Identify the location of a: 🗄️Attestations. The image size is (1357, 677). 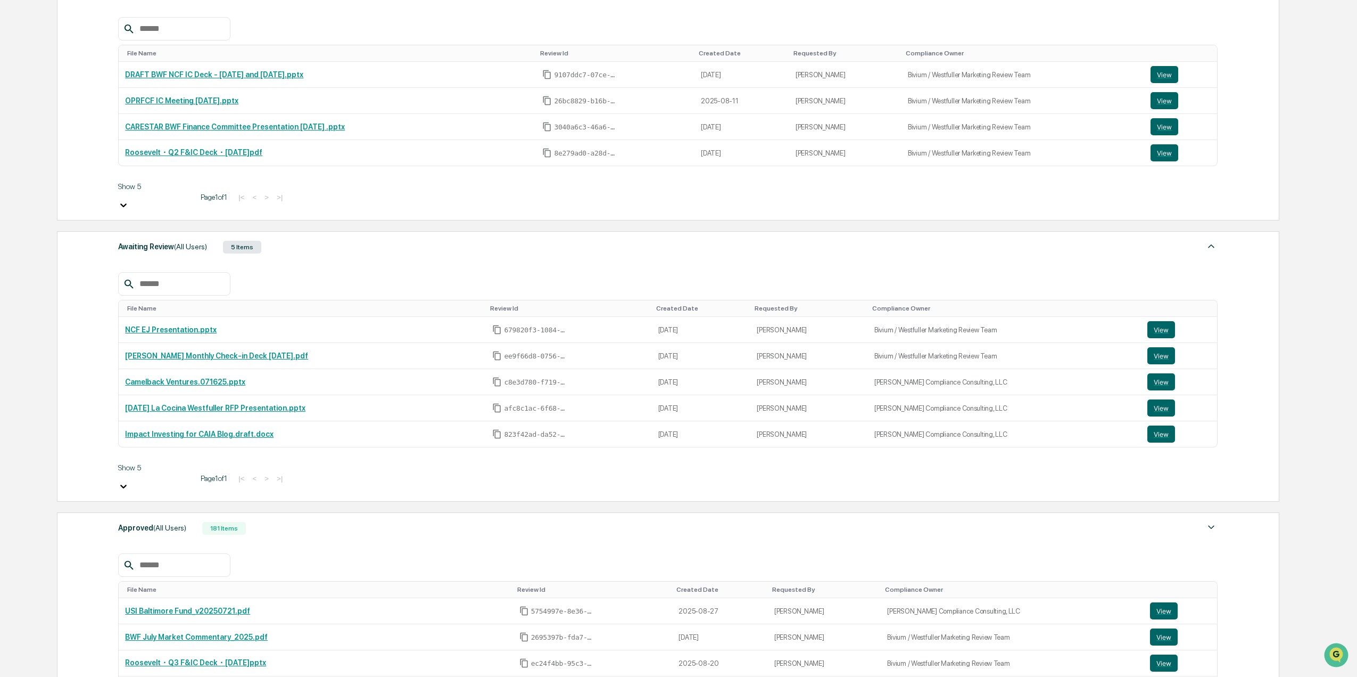
(104, 139).